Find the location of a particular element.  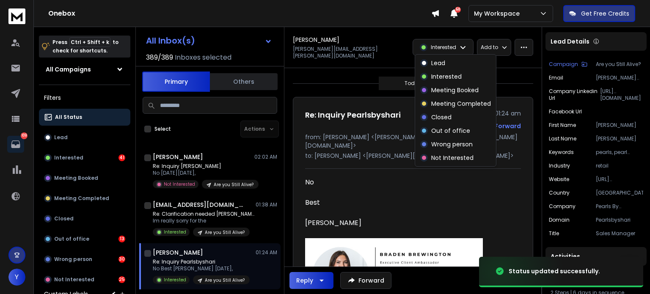

p: Press to check for shortcuts. is located at coordinates (85, 47).